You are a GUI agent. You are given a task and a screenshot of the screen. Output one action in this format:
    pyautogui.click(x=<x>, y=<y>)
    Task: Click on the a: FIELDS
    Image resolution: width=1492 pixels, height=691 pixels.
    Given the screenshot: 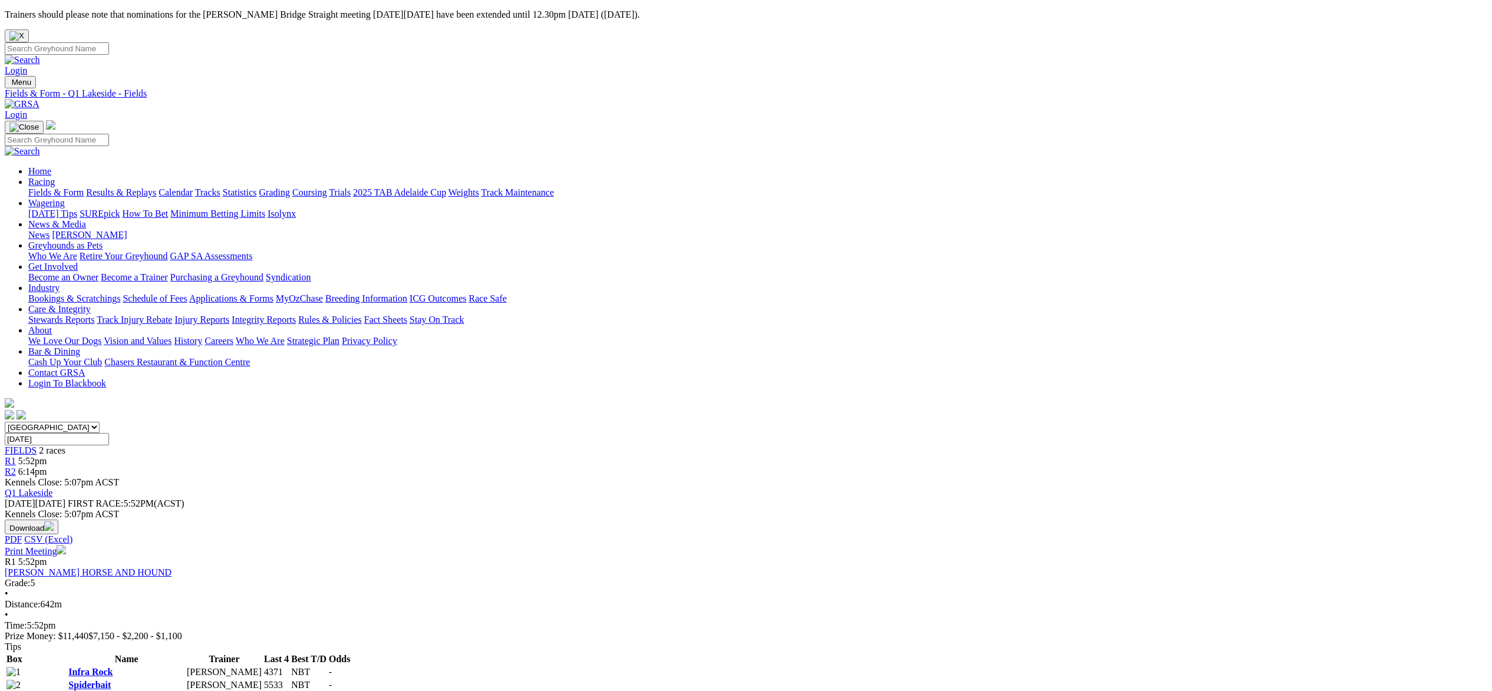 What is the action you would take?
    pyautogui.click(x=21, y=450)
    